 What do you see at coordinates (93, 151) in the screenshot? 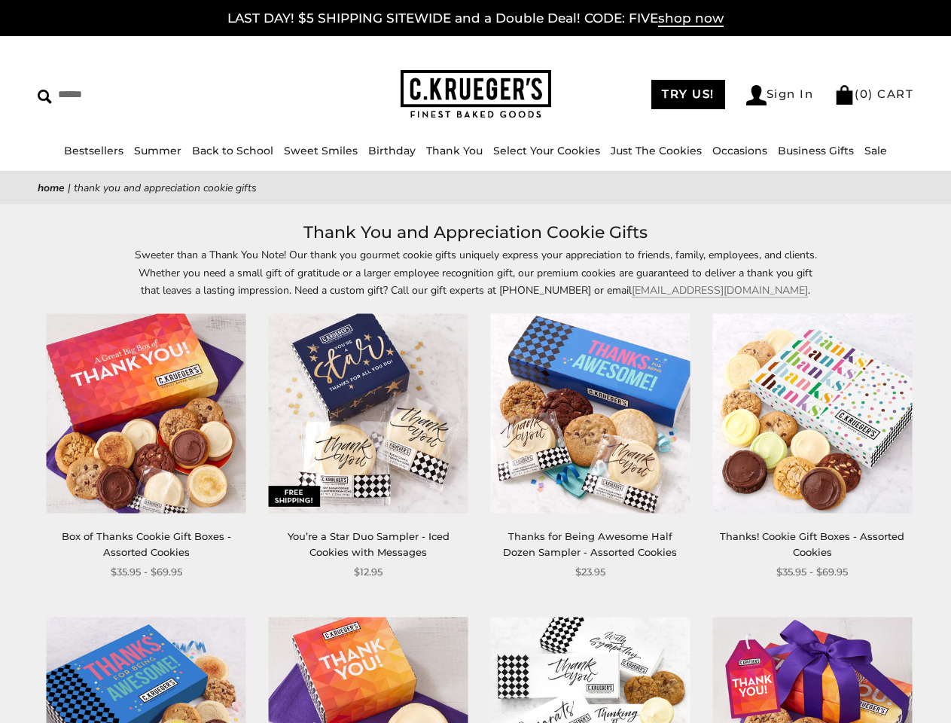
I see `a: Bestsellers` at bounding box center [93, 151].